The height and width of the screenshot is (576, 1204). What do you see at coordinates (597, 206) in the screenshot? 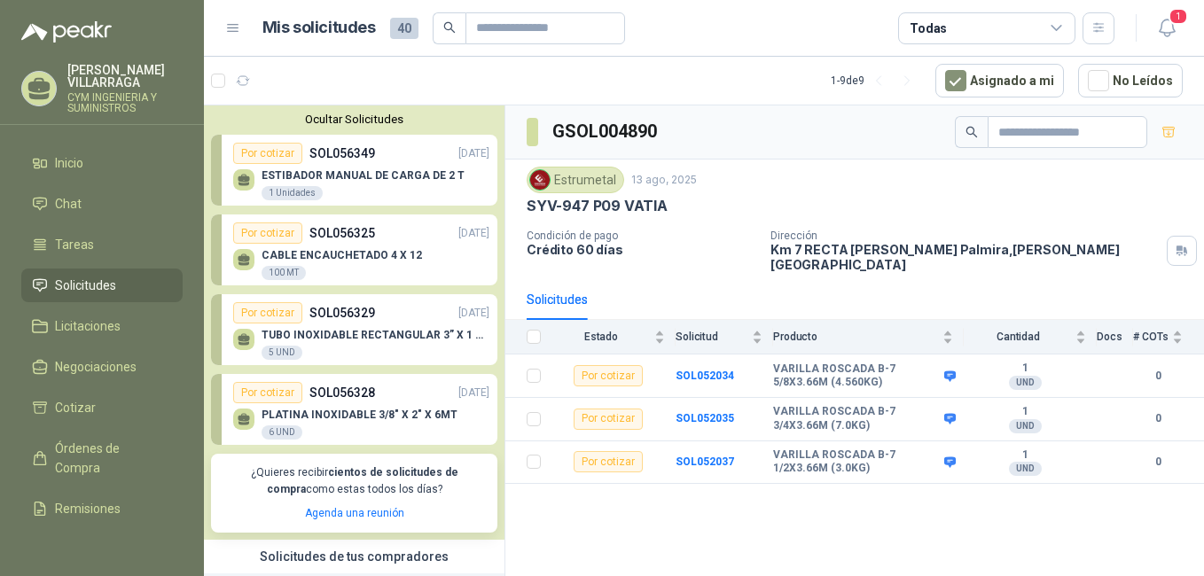
I see `p: SYV-947 P09 VATIA` at bounding box center [597, 206].